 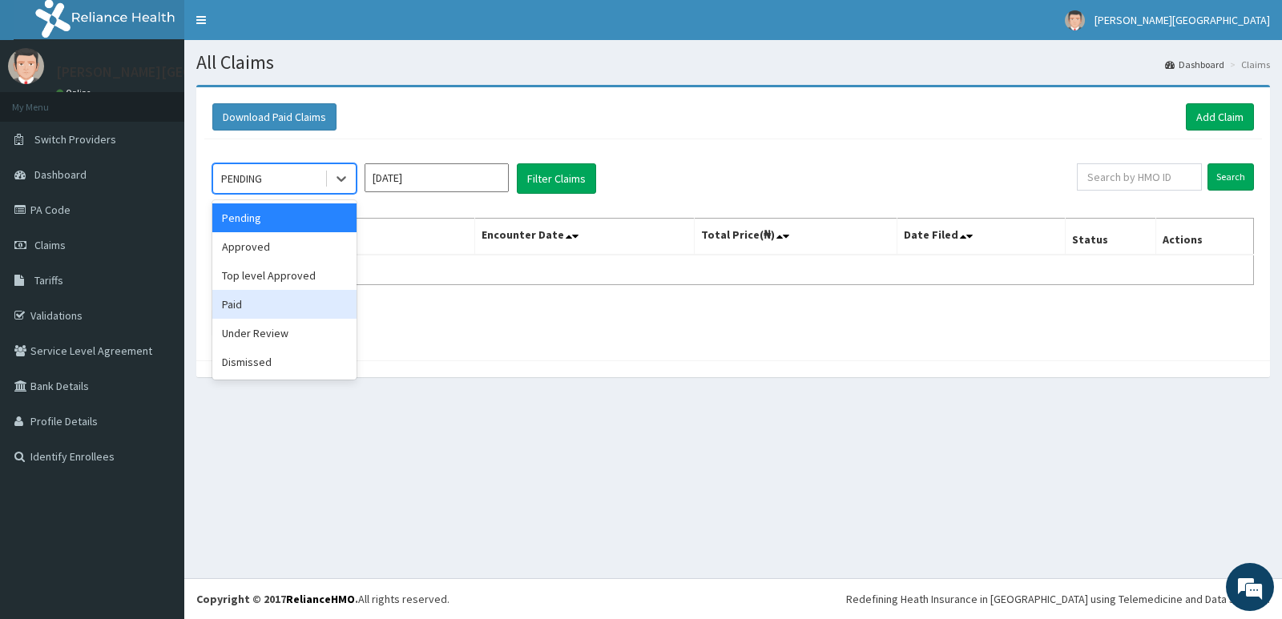 What do you see at coordinates (284, 218) in the screenshot?
I see `div: Pending` at bounding box center [284, 218].